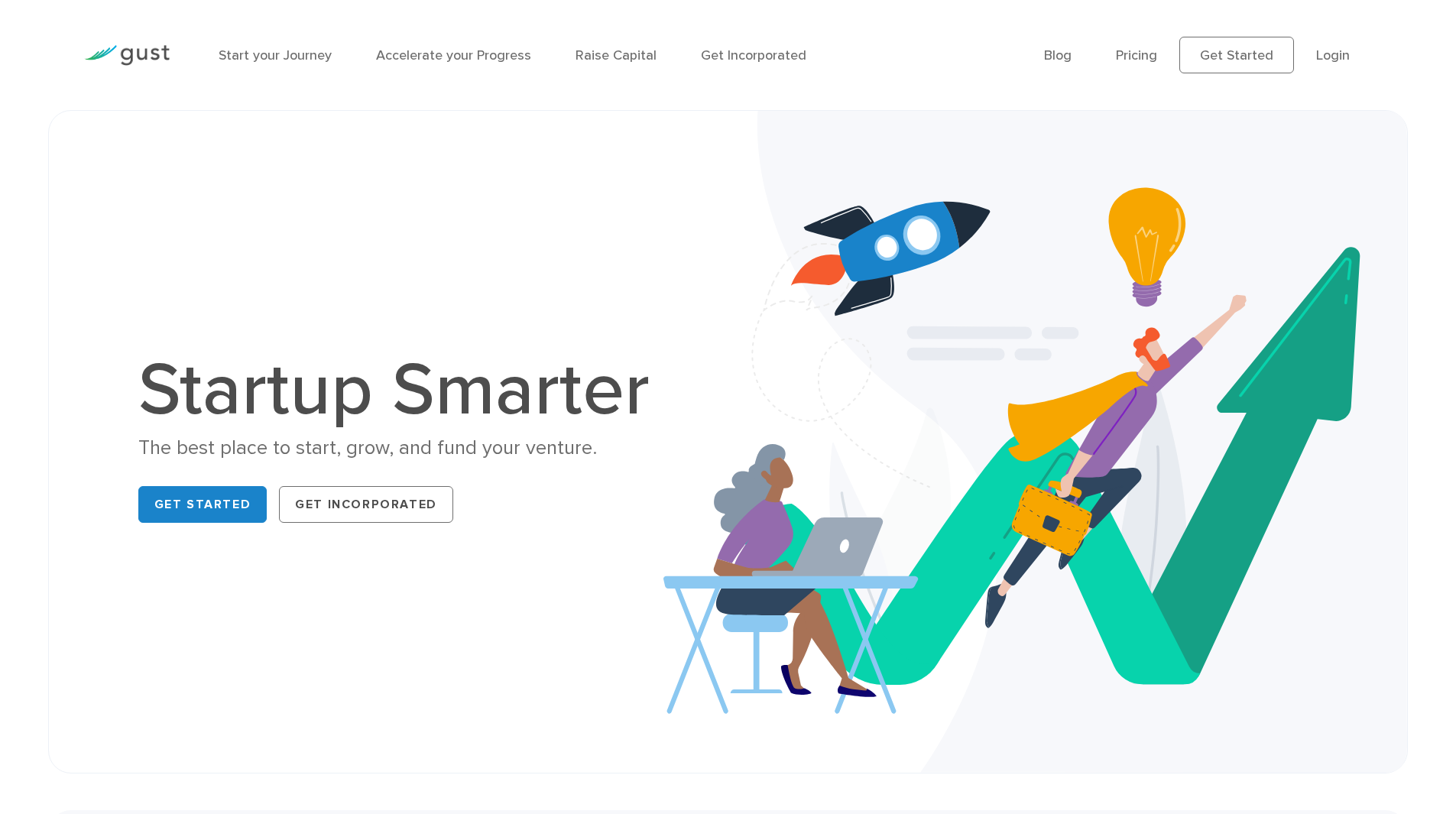 The width and height of the screenshot is (1456, 814). Describe the element at coordinates (616, 55) in the screenshot. I see `a: Raise Capital` at that location.